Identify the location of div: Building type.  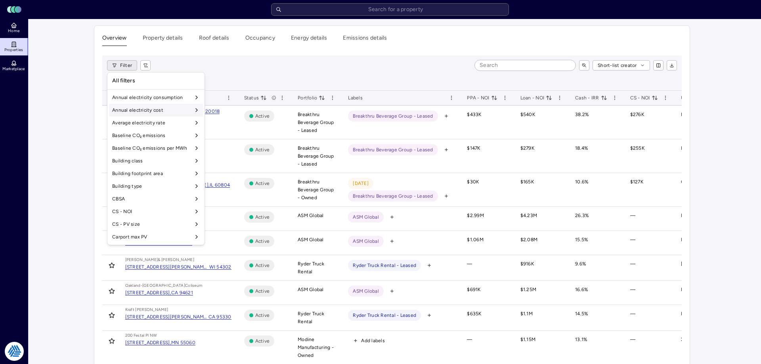
(156, 186).